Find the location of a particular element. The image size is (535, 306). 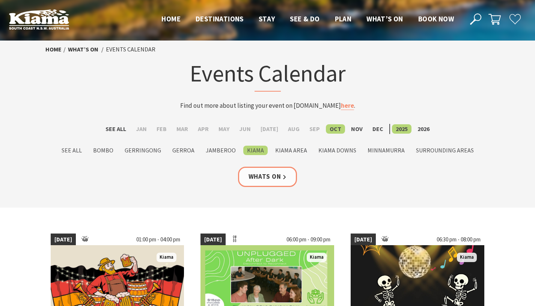

a: here is located at coordinates (347, 106).